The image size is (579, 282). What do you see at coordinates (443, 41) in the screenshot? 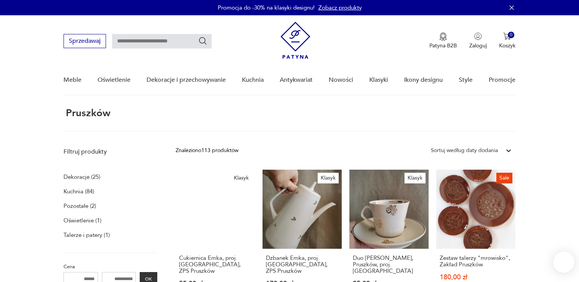
I see `a: Ikona medaluPatyna B2B` at bounding box center [443, 41].